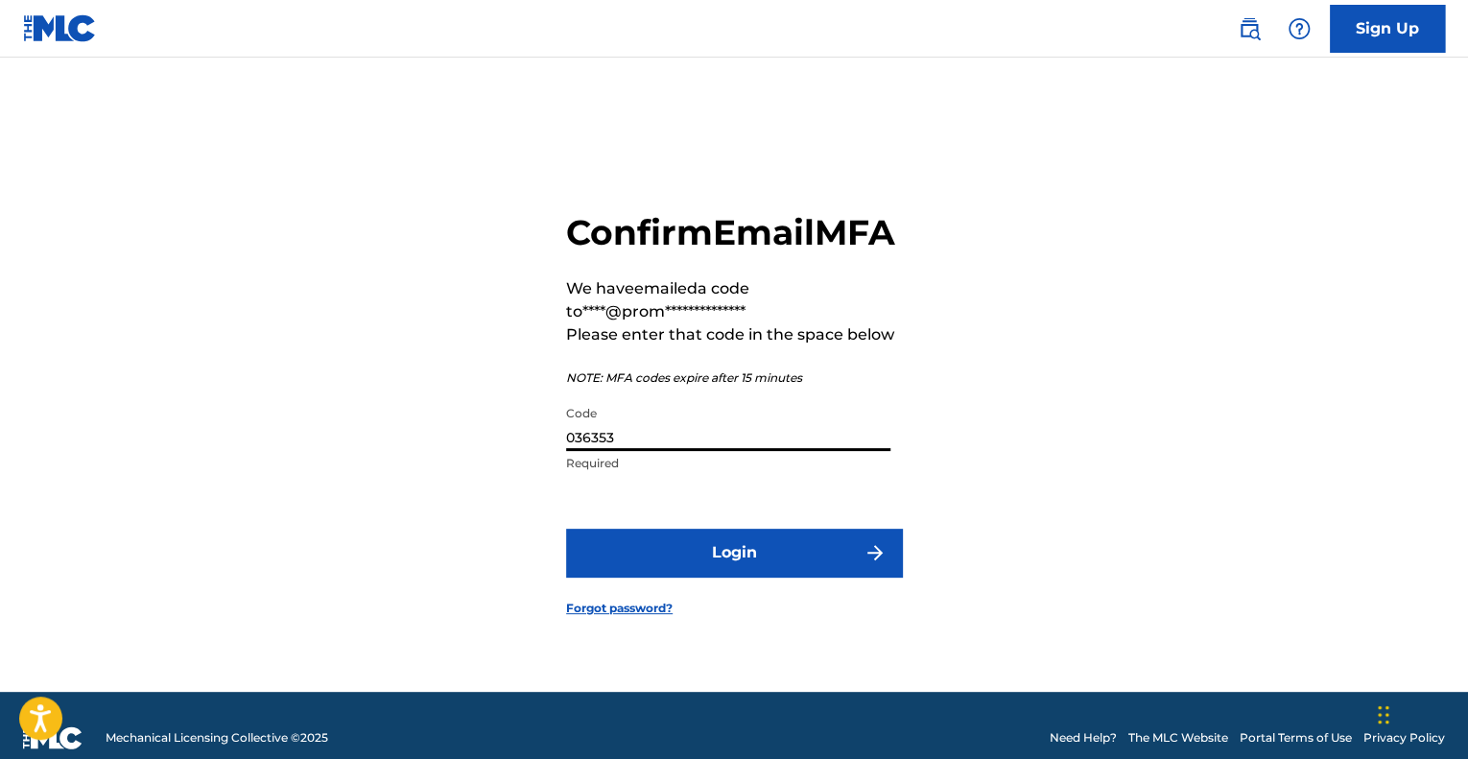  What do you see at coordinates (1249, 29) in the screenshot?
I see `a: Public Search` at bounding box center [1249, 29].